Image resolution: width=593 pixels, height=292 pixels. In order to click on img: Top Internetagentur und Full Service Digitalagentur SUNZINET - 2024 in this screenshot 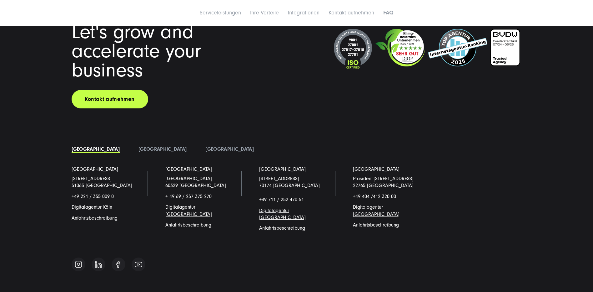, I will do `click(458, 48)`.